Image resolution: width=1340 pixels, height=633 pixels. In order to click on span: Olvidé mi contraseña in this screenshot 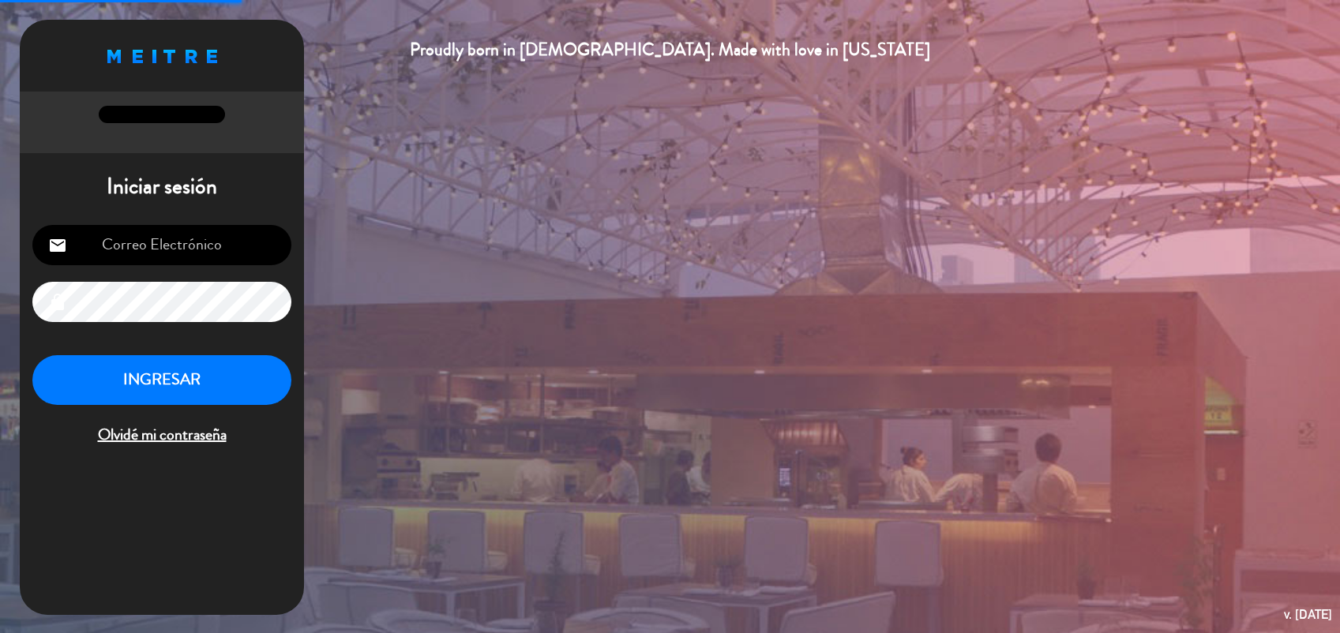, I will do `click(162, 435)`.